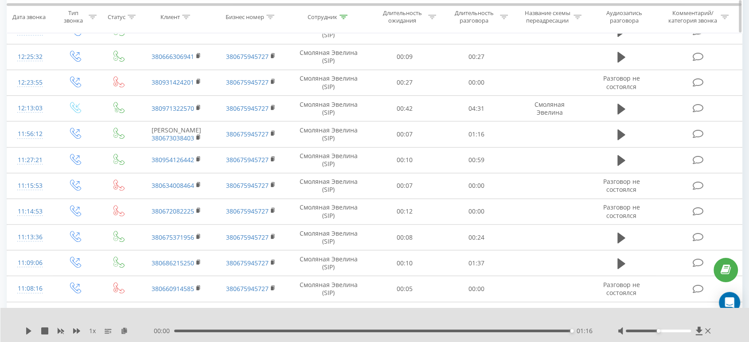 The image size is (749, 342). What do you see at coordinates (30, 82) in the screenshot?
I see `div: 12:23:55` at bounding box center [30, 82].